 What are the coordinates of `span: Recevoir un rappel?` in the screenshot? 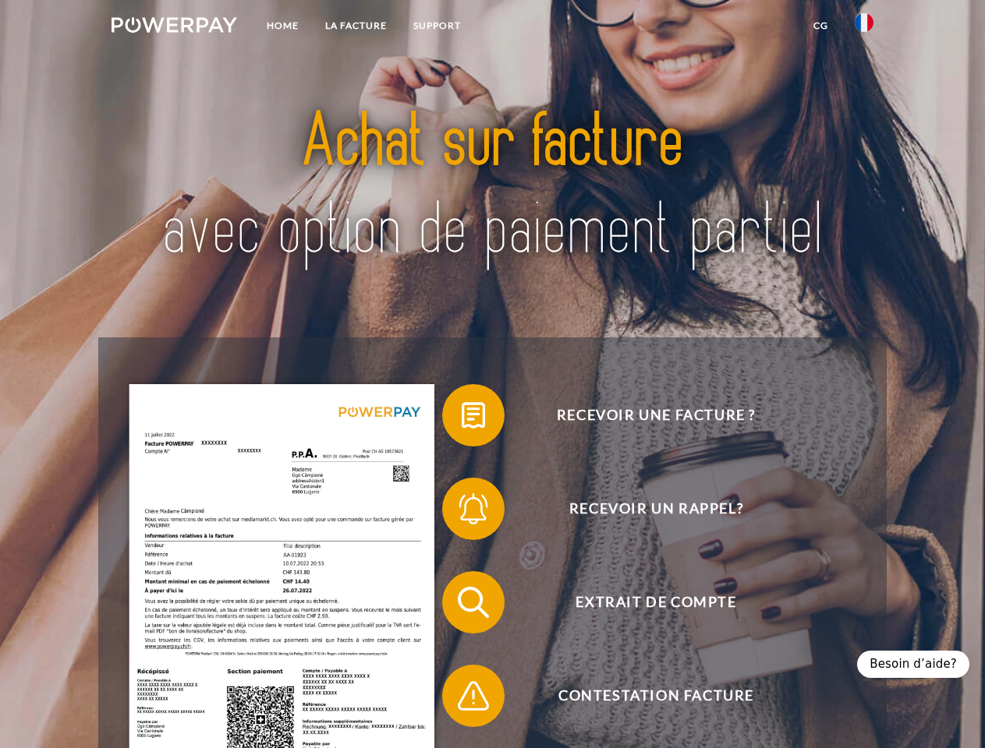 It's located at (656, 509).